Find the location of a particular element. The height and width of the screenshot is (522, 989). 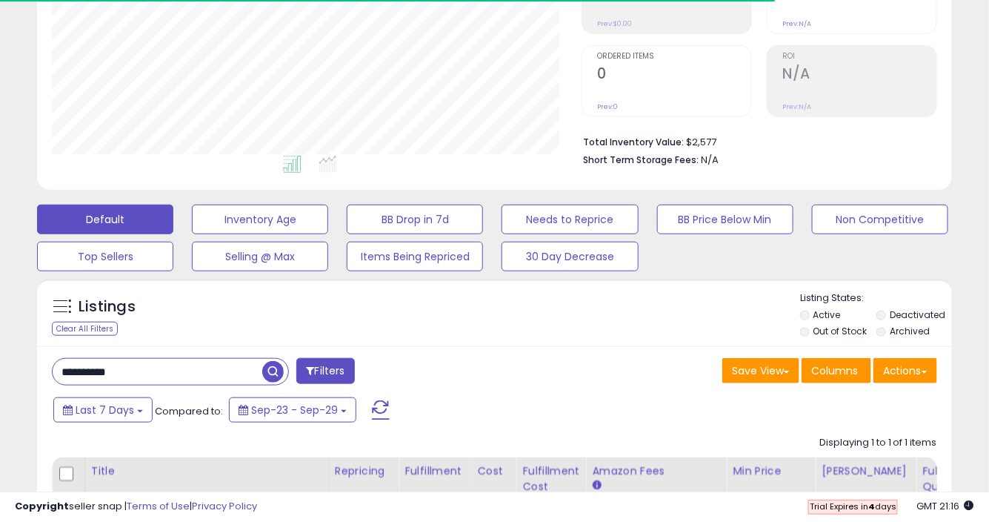

h2: 0 is located at coordinates (674, 75).